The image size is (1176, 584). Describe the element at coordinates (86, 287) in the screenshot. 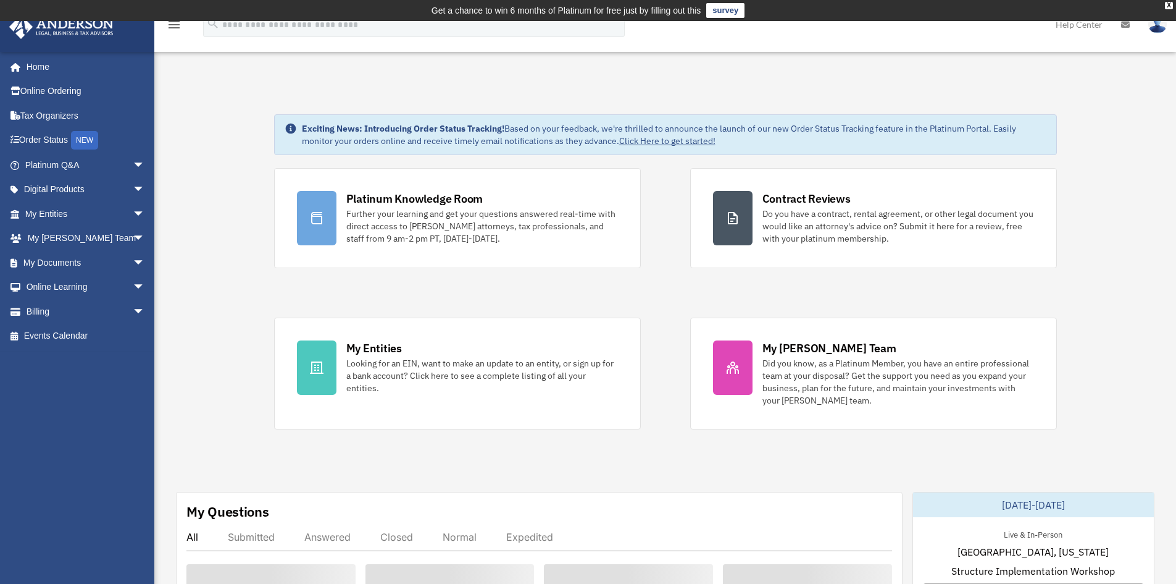

I see `a: Online Learningarrow_drop_down` at that location.